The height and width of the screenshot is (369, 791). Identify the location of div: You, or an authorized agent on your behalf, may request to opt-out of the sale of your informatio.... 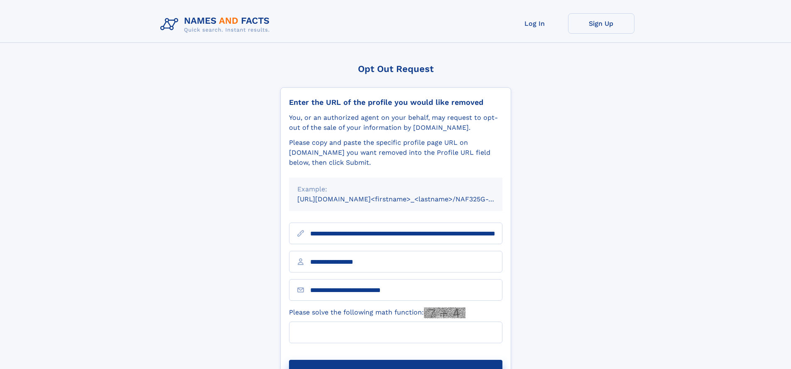
(396, 123).